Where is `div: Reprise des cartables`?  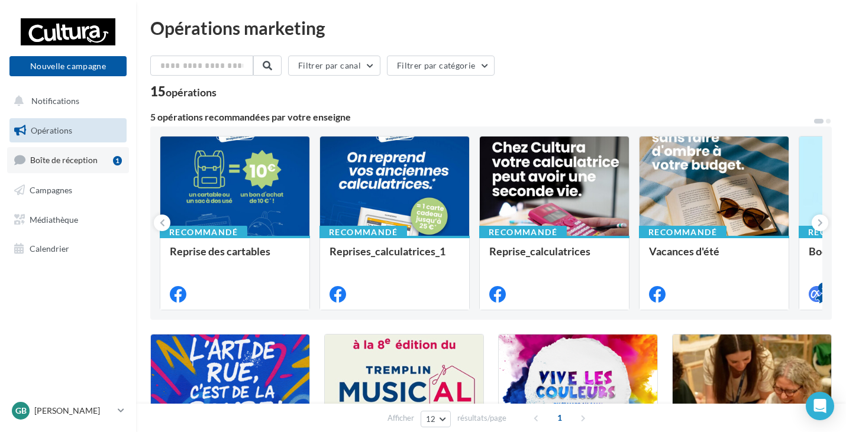 div: Reprise des cartables is located at coordinates (235, 257).